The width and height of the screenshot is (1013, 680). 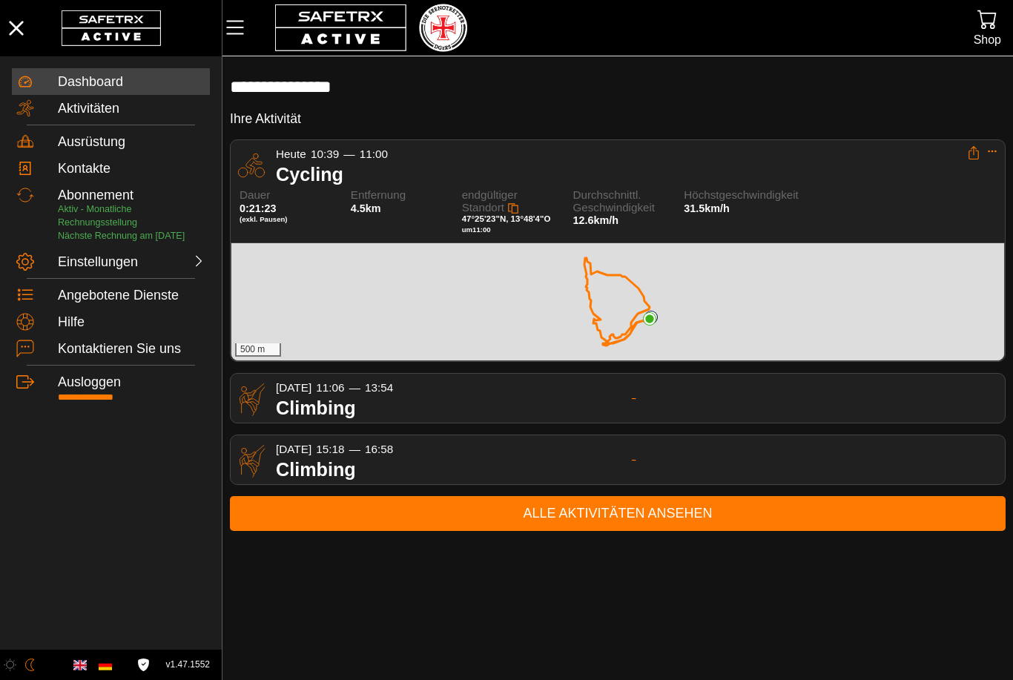 What do you see at coordinates (707, 208) in the screenshot?
I see `span: 31.5km/h` at bounding box center [707, 208].